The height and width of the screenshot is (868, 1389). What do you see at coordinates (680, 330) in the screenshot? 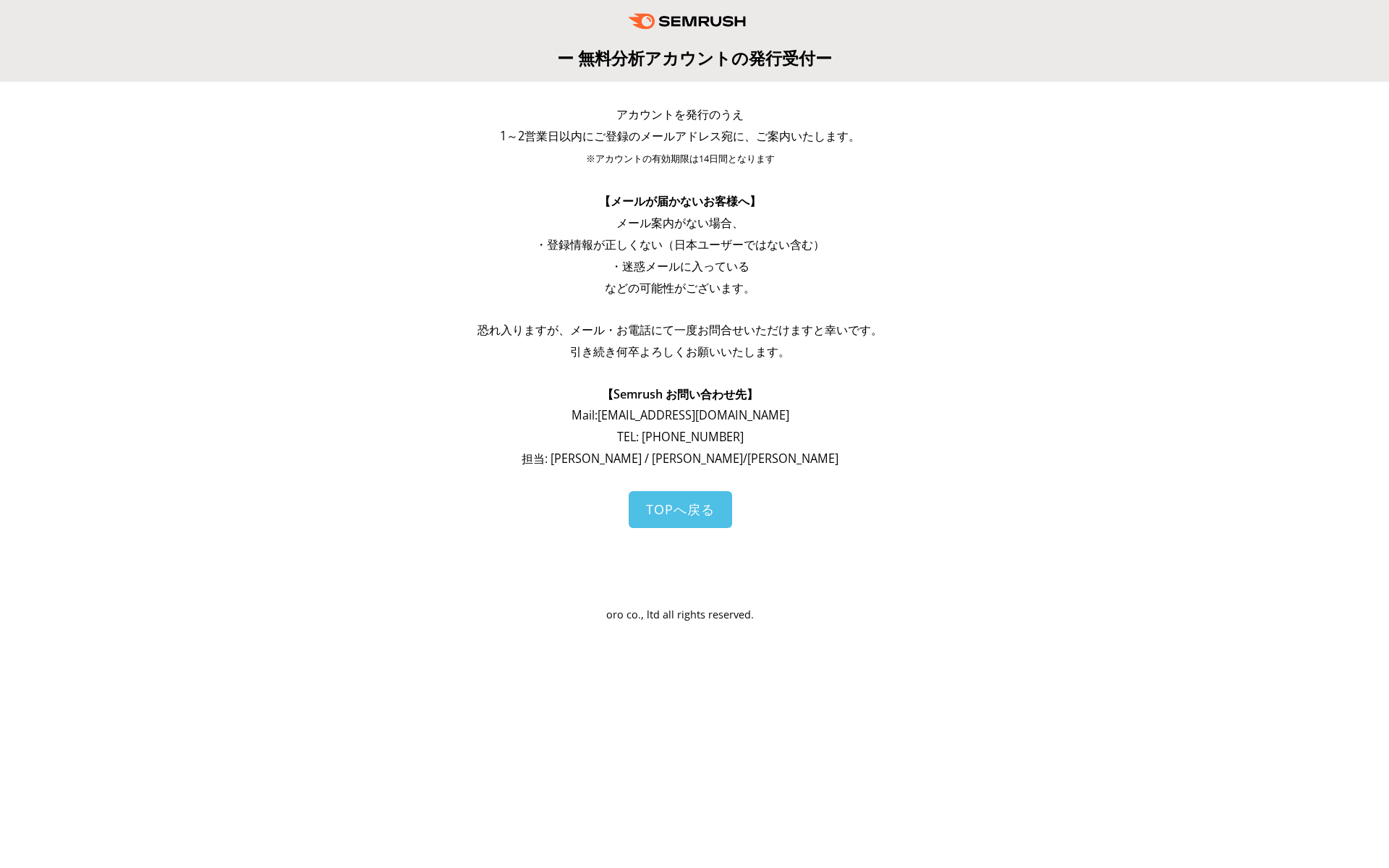
I see `span: 恐れ入りますが、メール・お電話にて一度お問合せいただけますと幸いです。` at bounding box center [680, 330].